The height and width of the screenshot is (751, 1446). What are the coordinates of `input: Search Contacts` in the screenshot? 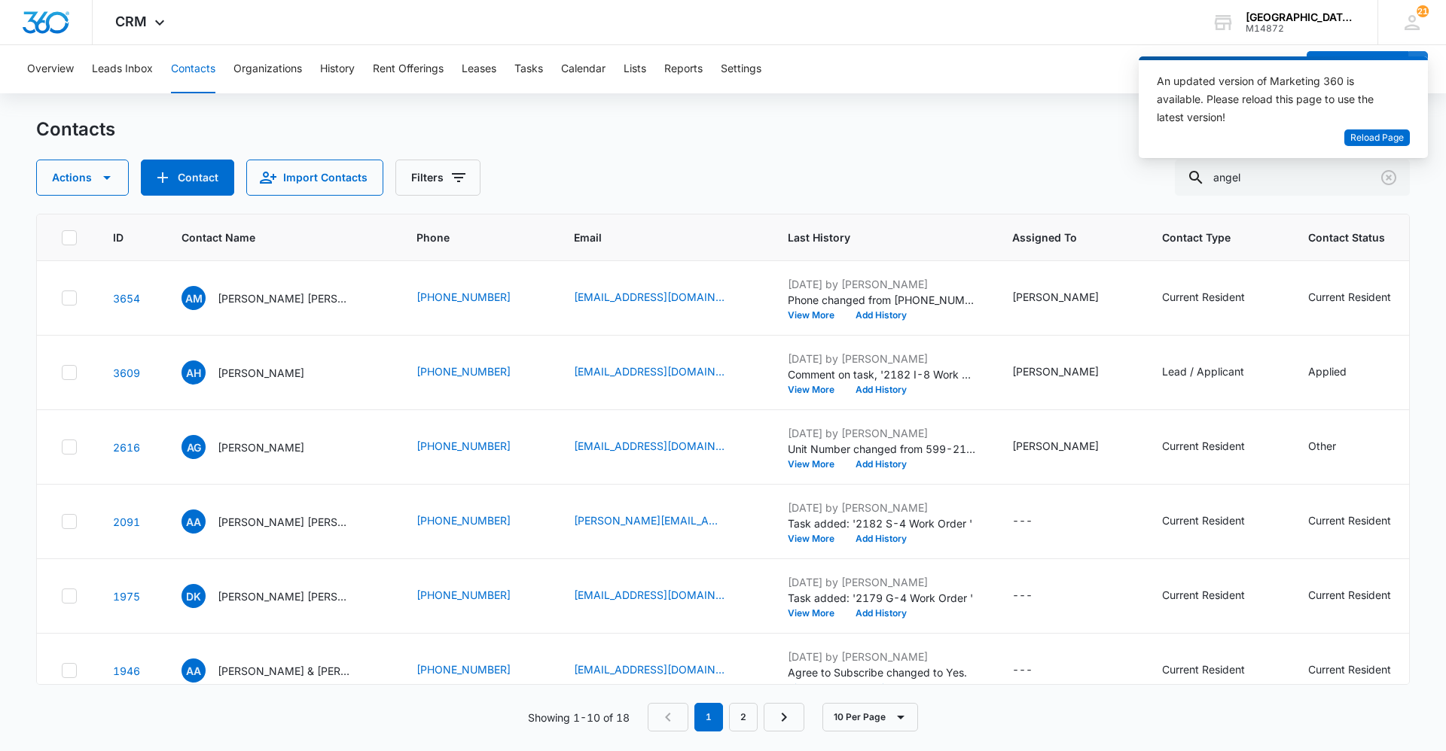 It's located at (1292, 178).